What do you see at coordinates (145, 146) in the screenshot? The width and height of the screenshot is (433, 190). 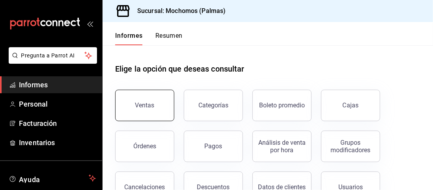 I see `font: Órdenes` at bounding box center [145, 146].